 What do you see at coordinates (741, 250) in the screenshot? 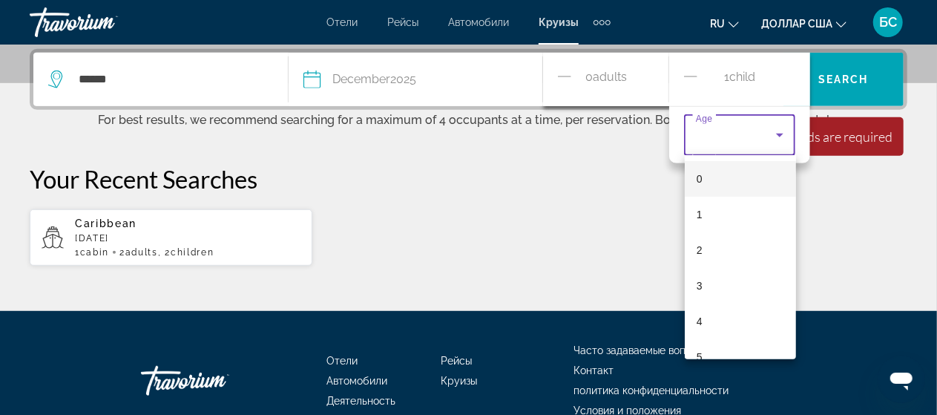
I see `mat-option: 2 года` at bounding box center [741, 250].